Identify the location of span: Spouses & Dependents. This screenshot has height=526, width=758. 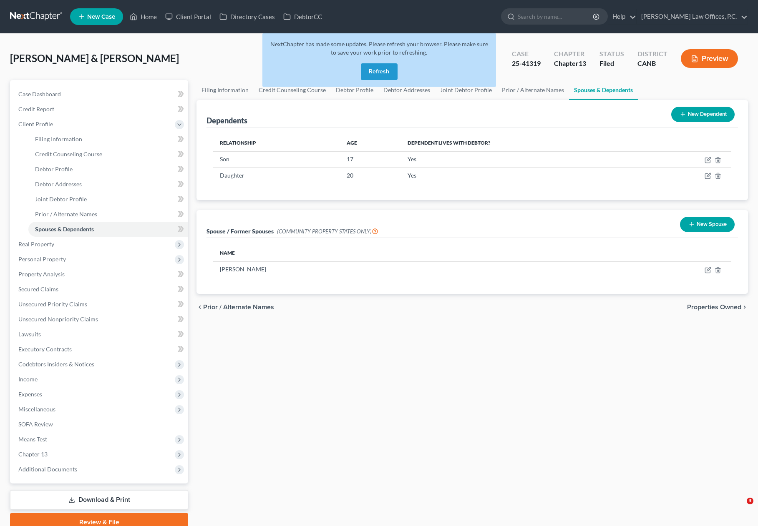
(64, 229).